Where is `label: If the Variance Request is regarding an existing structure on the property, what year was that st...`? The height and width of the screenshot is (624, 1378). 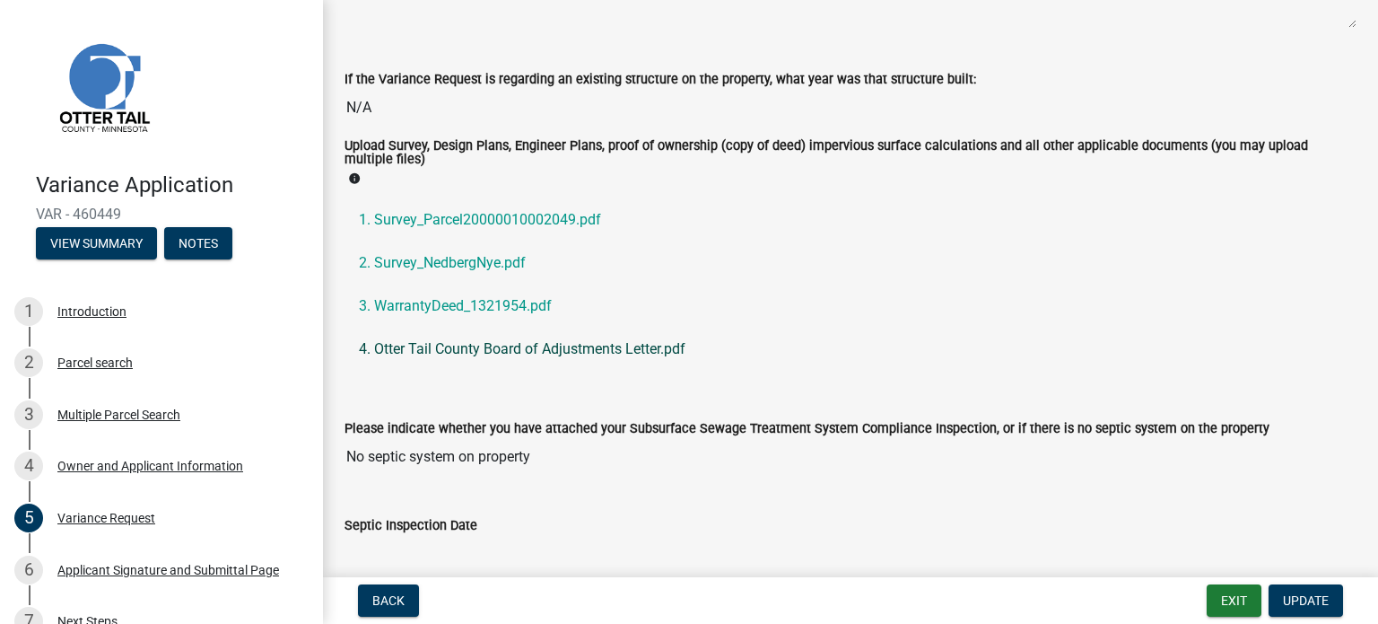
label: If the Variance Request is regarding an existing structure on the property, what year was that st... is located at coordinates (660, 80).